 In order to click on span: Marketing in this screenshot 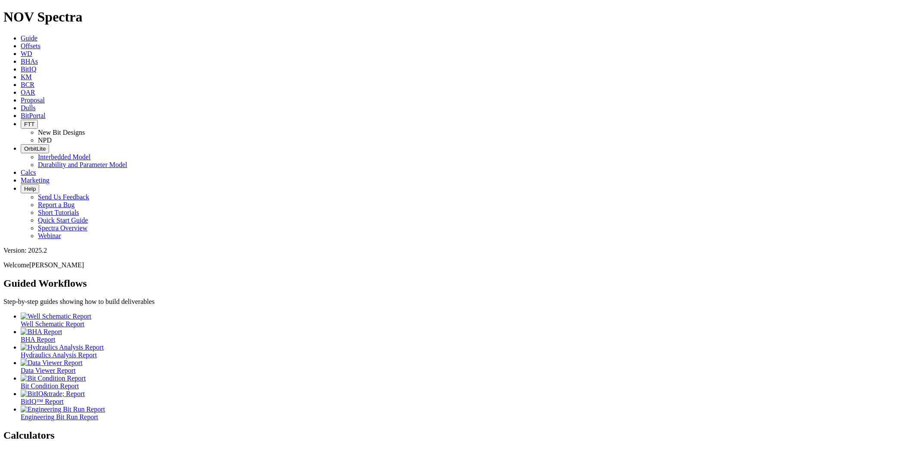, I will do `click(35, 180)`.